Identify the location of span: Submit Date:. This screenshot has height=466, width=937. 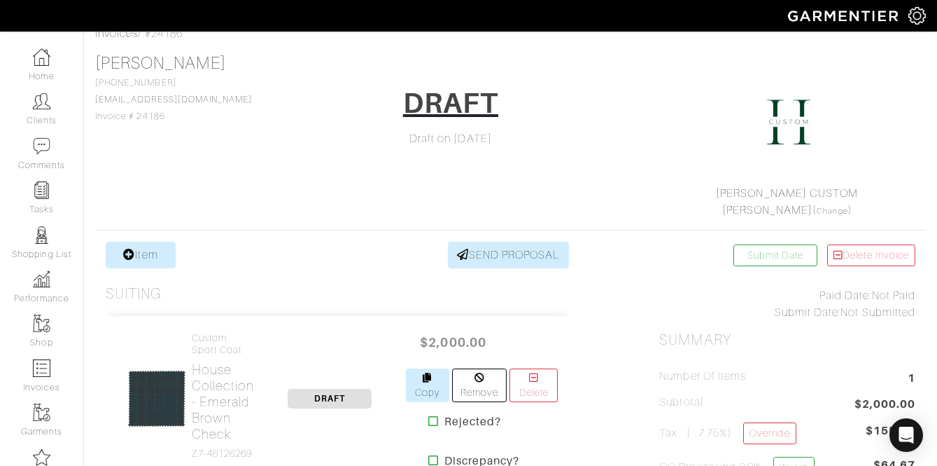
(808, 312).